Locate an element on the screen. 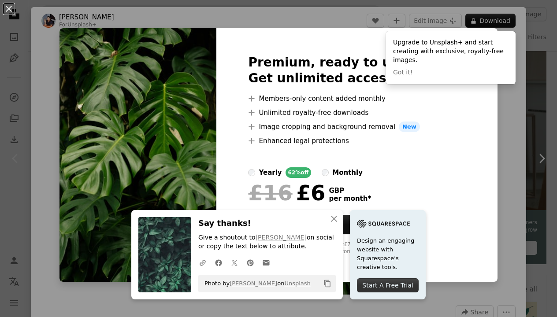 The image size is (557, 317). input: yearly62%off is located at coordinates (252, 173).